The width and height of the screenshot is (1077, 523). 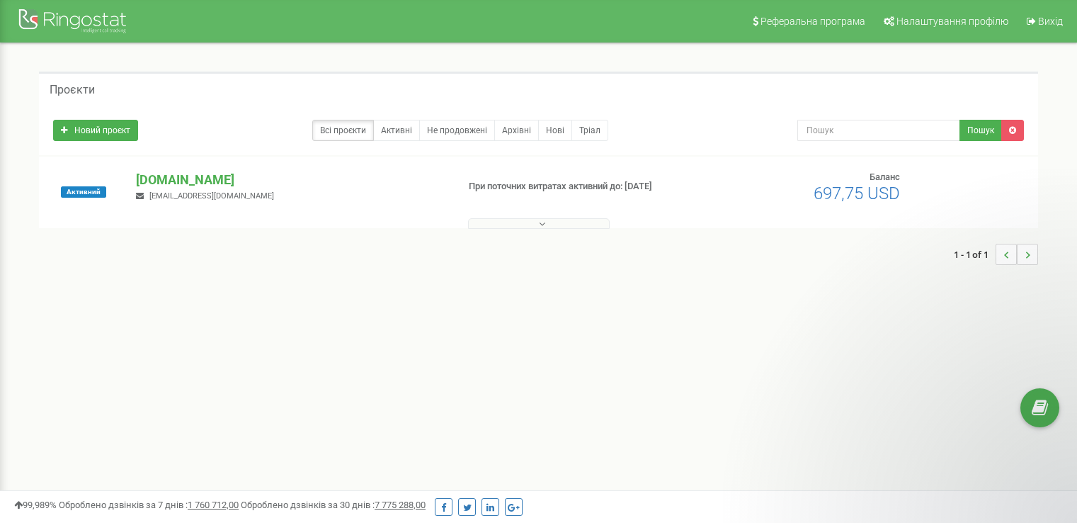 What do you see at coordinates (400, 504) in the screenshot?
I see `u: 7 775 288,00` at bounding box center [400, 504].